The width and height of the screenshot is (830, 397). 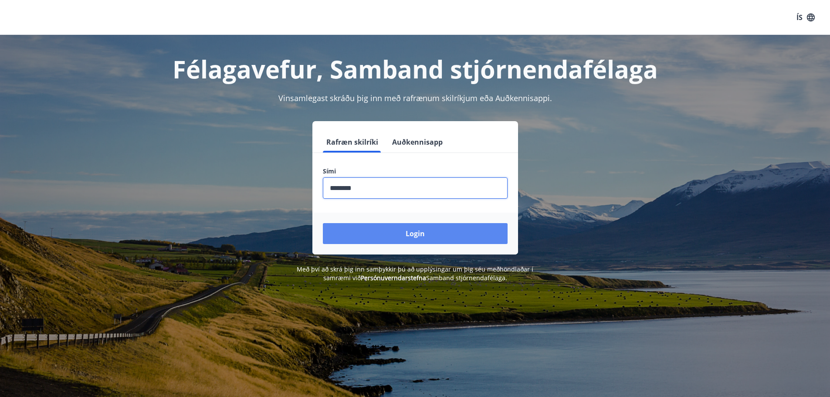 I want to click on h1: Félagavefur, Samband stjórnendafélaga, so click(x=415, y=69).